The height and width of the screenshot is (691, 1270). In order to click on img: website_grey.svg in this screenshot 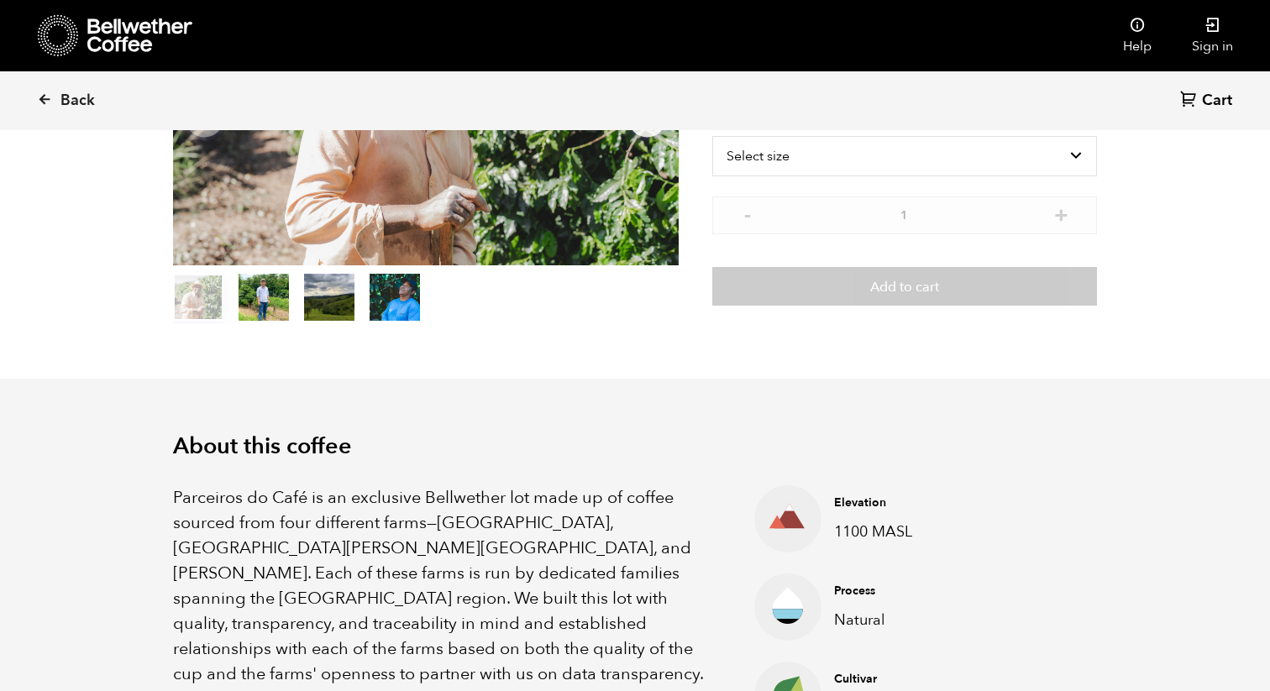, I will do `click(34, 50)`.